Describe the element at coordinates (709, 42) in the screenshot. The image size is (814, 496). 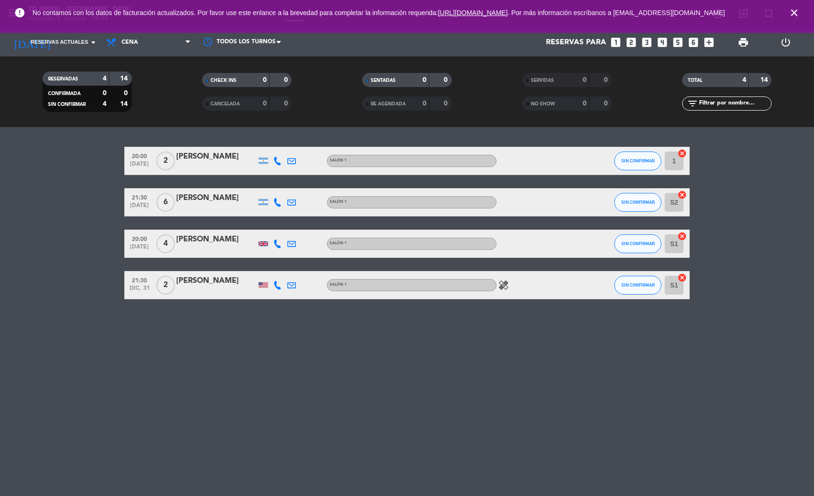
I see `i: add_box` at that location.